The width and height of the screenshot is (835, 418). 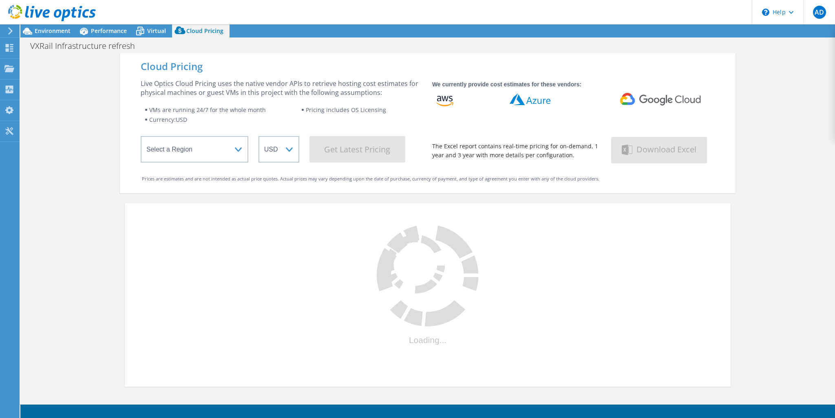 What do you see at coordinates (53, 31) in the screenshot?
I see `span: Environment` at bounding box center [53, 31].